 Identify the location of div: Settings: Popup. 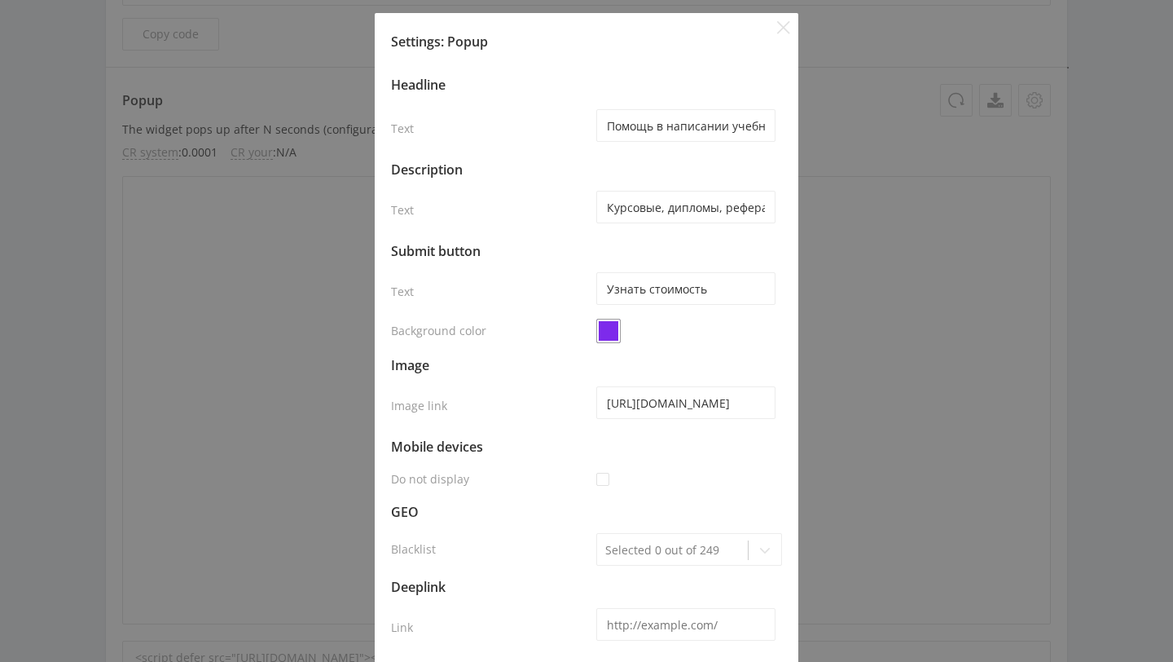
(587, 42).